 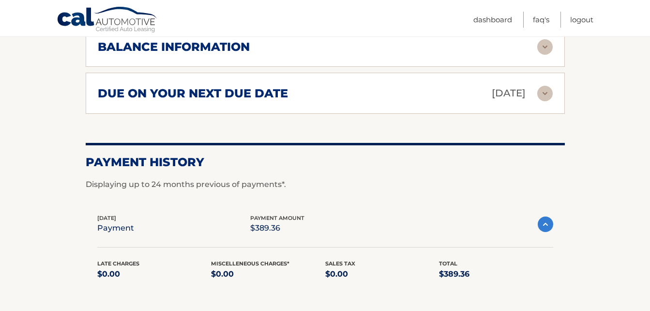 What do you see at coordinates (448, 263) in the screenshot?
I see `span: Total` at bounding box center [448, 263].